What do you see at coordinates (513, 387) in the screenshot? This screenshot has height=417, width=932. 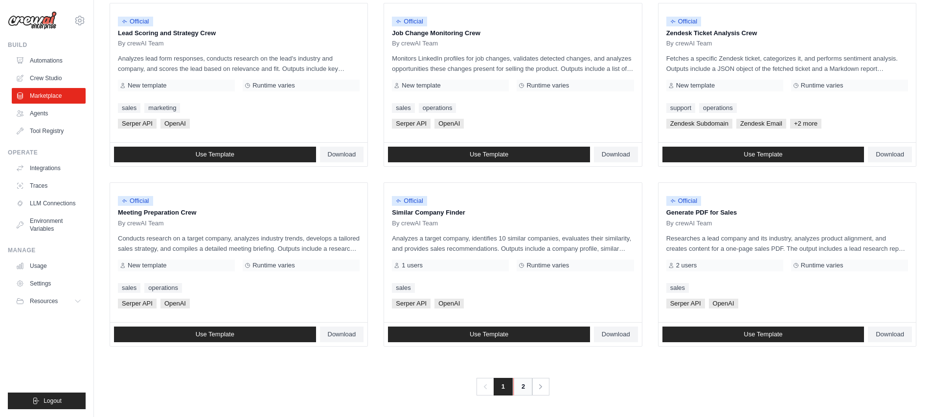 I see `nav: Pagination` at bounding box center [513, 387].